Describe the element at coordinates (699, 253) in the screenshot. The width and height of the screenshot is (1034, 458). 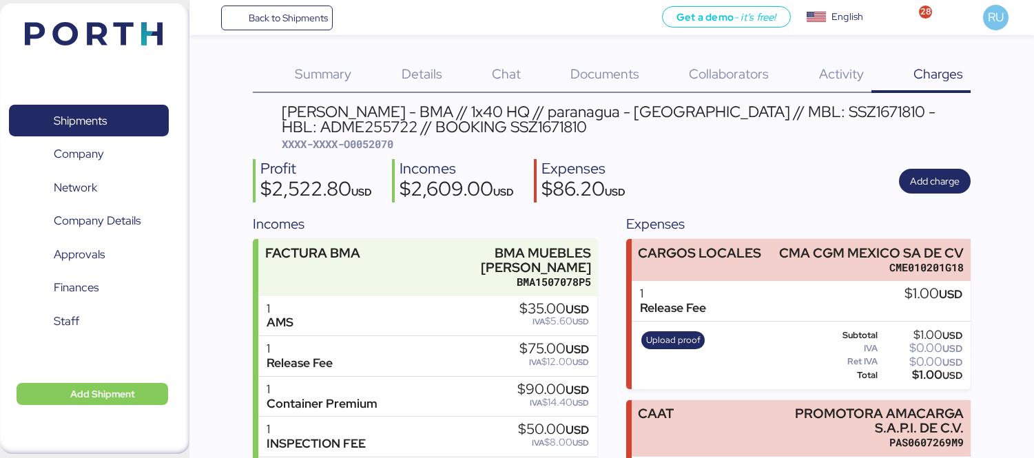
I see `div: CARGOS LOCALES` at that location.